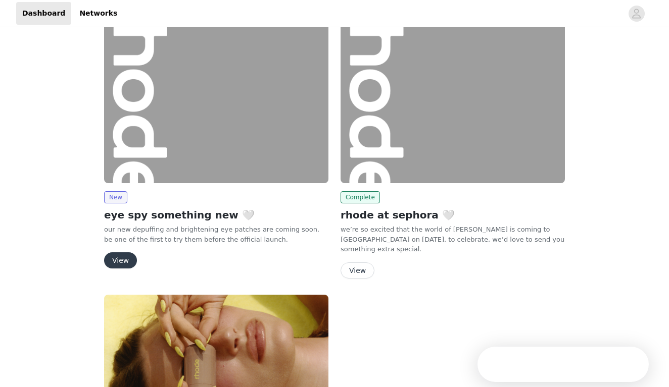 The image size is (669, 387). What do you see at coordinates (636, 14) in the screenshot?
I see `div: avatar` at bounding box center [636, 14].